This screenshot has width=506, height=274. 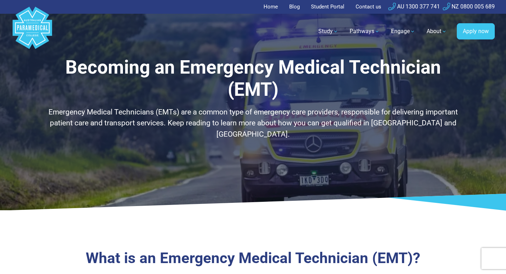 What do you see at coordinates (253, 78) in the screenshot?
I see `h1: Becoming an Emergency Medical Technician (EMT)` at bounding box center [253, 78].